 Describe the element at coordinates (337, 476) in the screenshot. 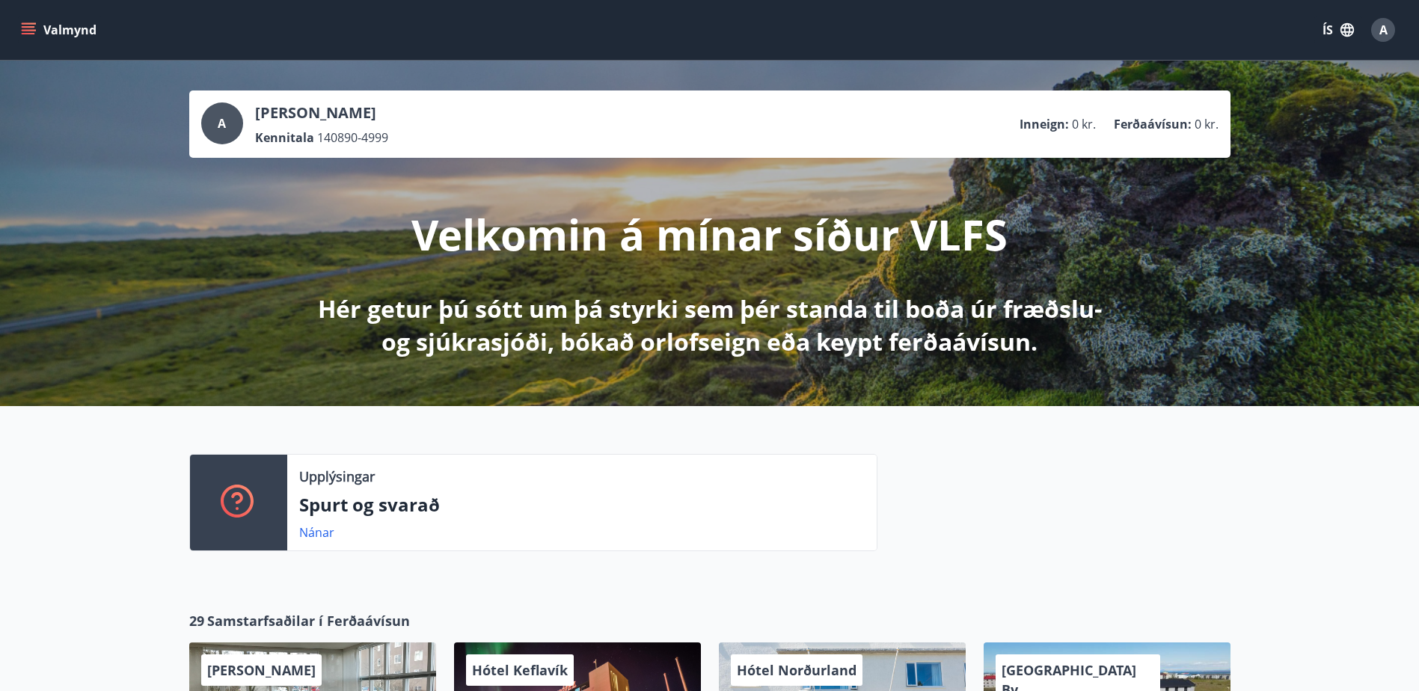

I see `p: Upplýsingar` at that location.